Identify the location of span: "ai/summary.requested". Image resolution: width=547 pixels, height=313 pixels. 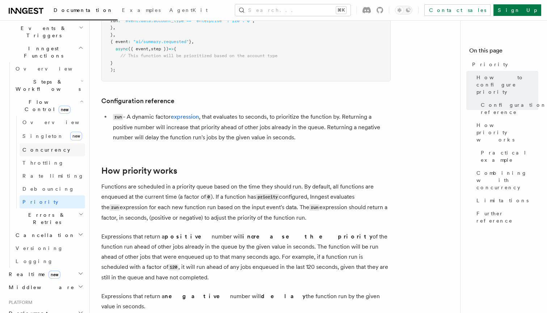
(161, 42).